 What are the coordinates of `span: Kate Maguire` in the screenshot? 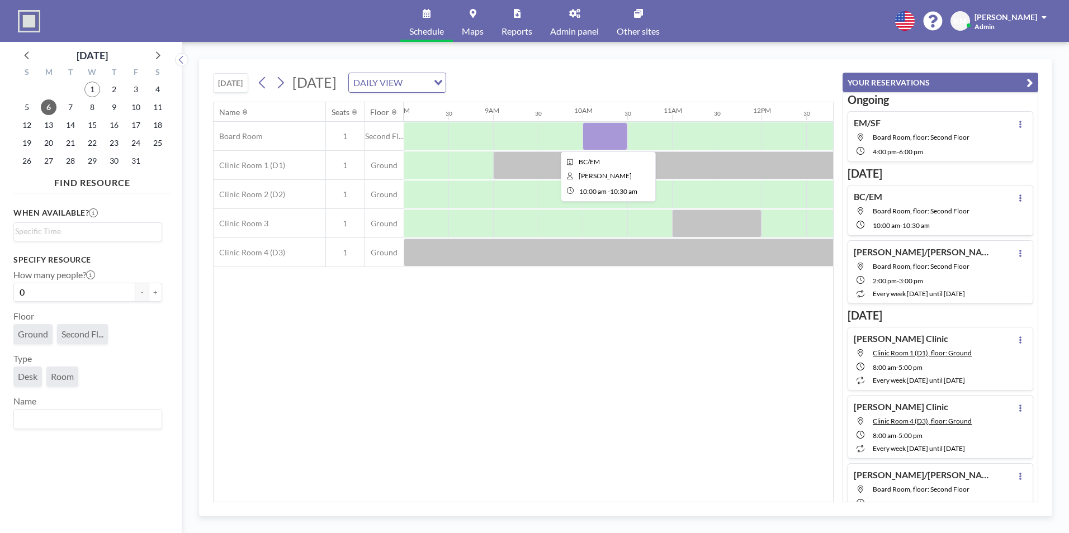 It's located at (605, 176).